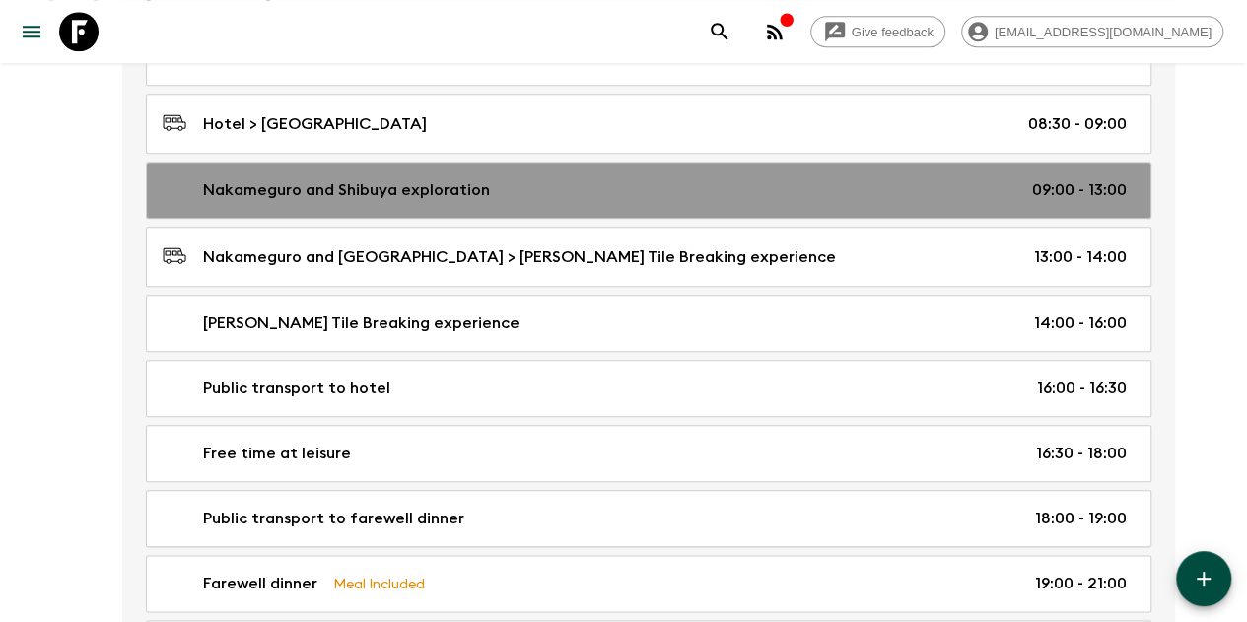  Describe the element at coordinates (648, 453) in the screenshot. I see `a: Free time at leisure16:30 - 18:00` at that location.